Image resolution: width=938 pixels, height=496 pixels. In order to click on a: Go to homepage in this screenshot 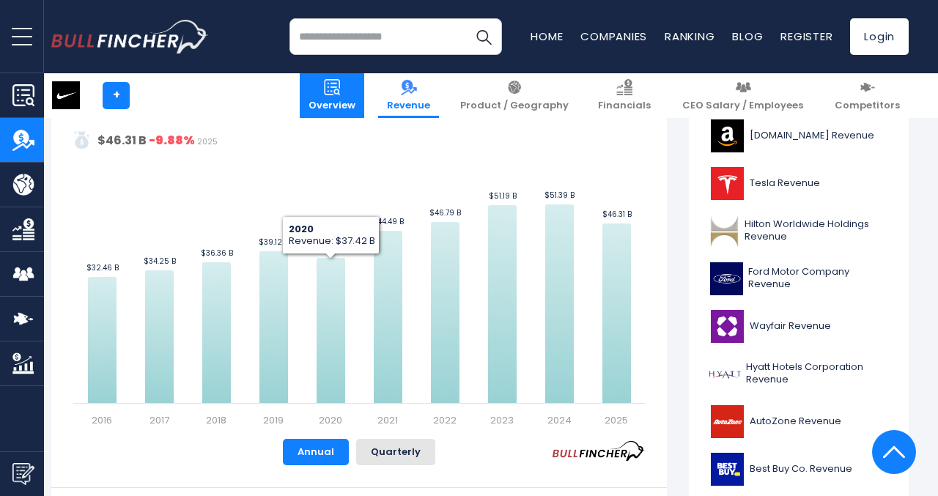, I will do `click(130, 37)`.